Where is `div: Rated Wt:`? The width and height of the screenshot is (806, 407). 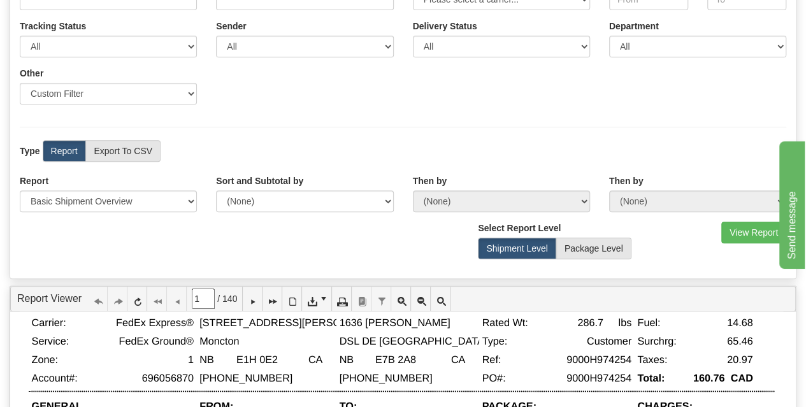 div: Rated Wt: is located at coordinates (505, 323).